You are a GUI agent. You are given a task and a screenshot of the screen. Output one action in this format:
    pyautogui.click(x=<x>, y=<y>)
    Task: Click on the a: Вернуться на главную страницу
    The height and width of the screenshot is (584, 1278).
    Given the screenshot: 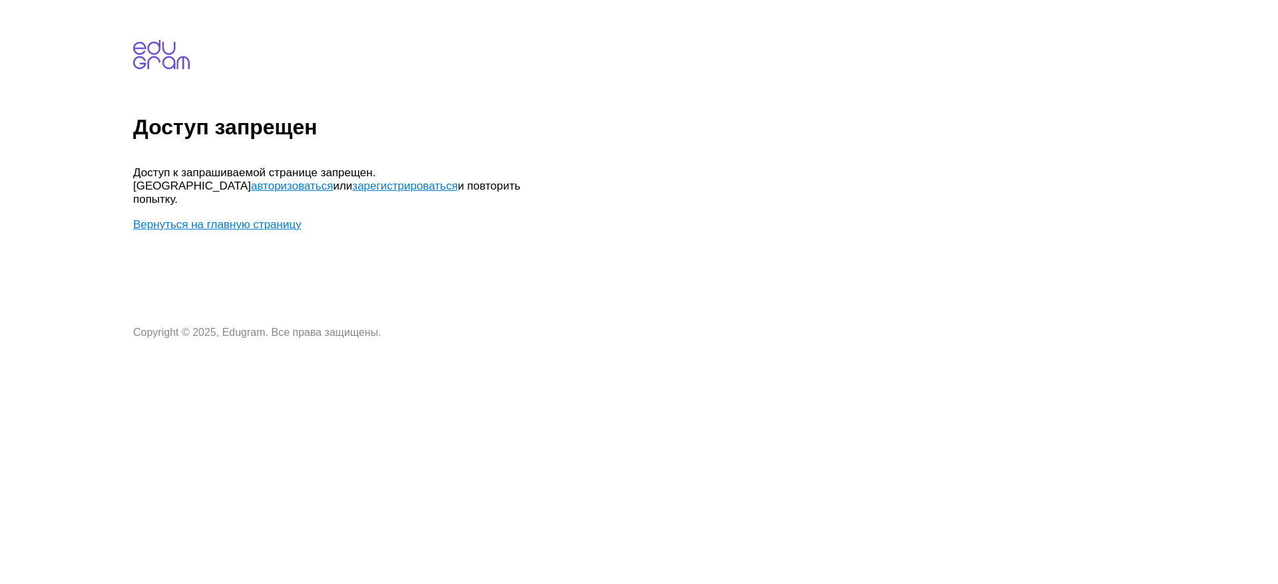 What is the action you would take?
    pyautogui.click(x=217, y=224)
    